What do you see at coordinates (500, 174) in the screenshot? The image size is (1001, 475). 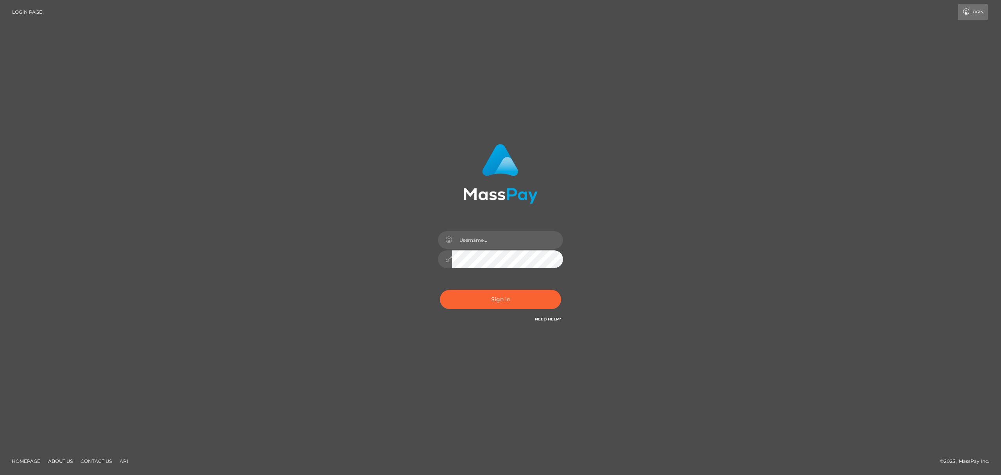 I see `img: MassPay Login` at bounding box center [500, 174].